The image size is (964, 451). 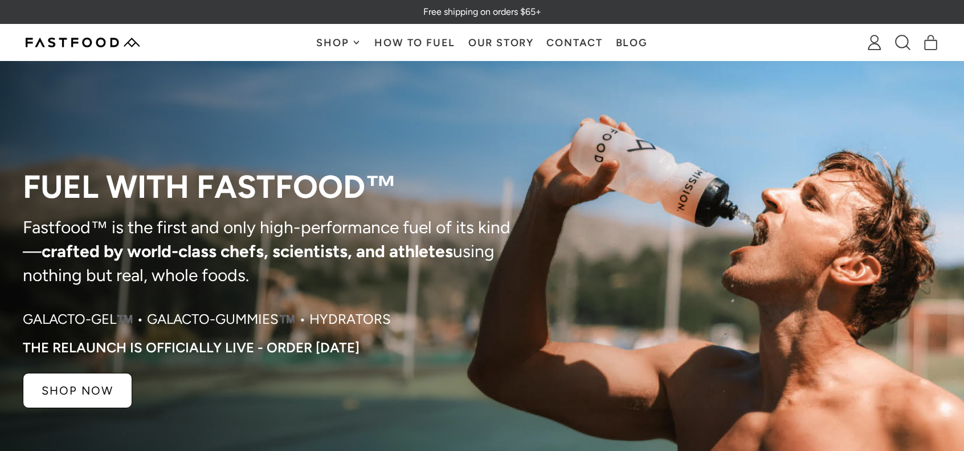 I want to click on a: How To Fuel, so click(x=415, y=42).